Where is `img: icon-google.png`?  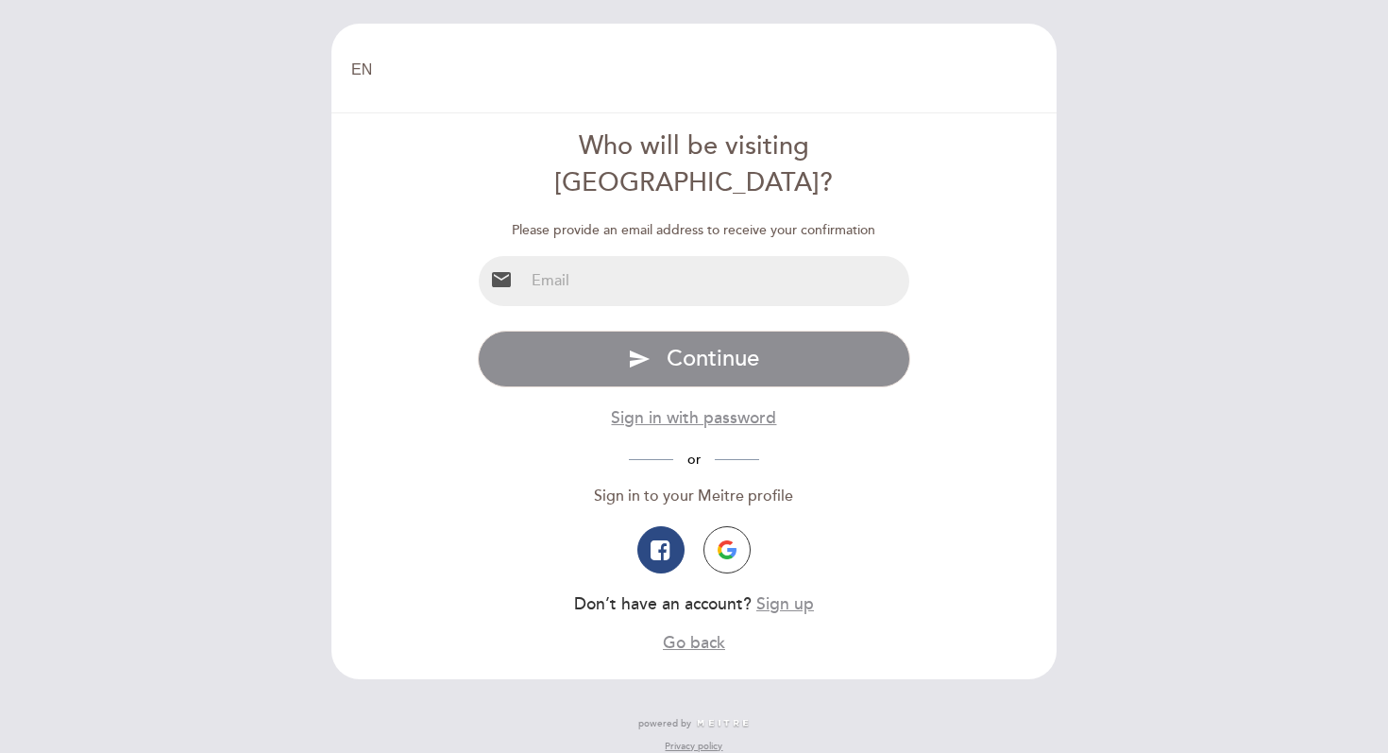 img: icon-google.png is located at coordinates (727, 550).